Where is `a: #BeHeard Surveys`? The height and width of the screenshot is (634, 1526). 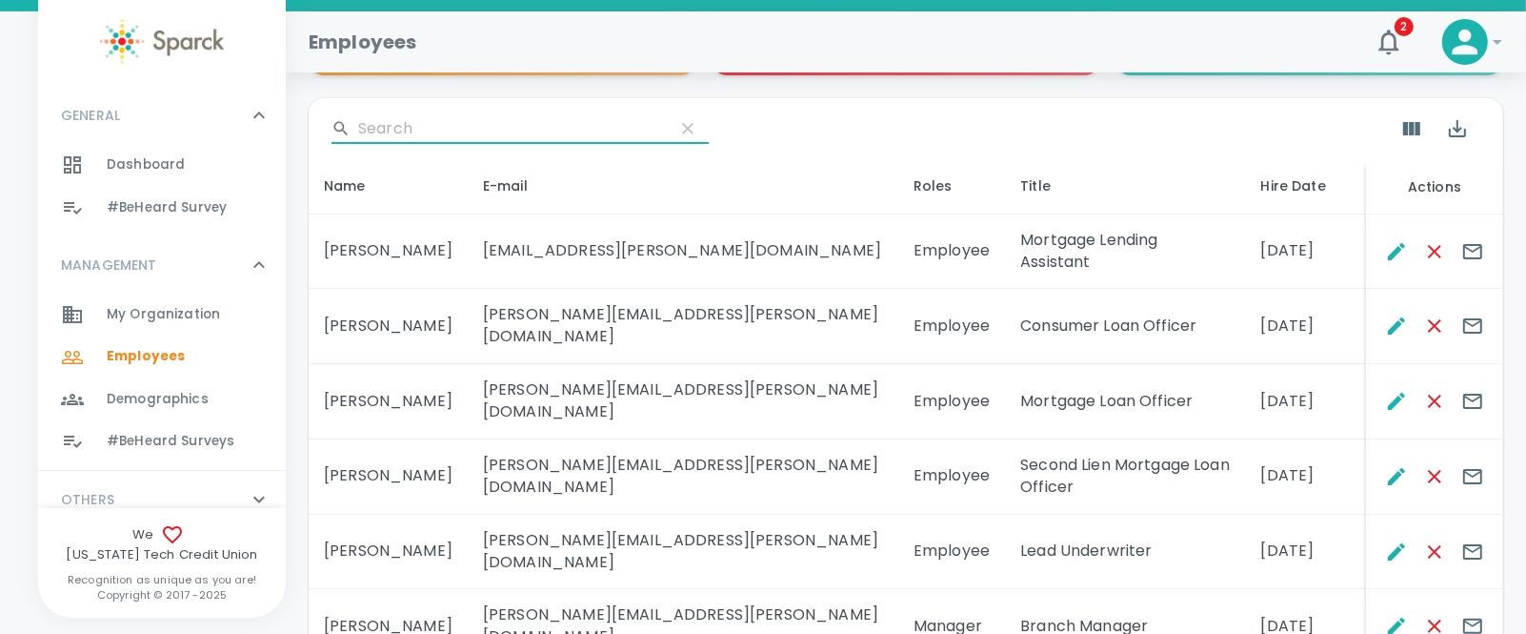
a: #BeHeard Surveys is located at coordinates (162, 441).